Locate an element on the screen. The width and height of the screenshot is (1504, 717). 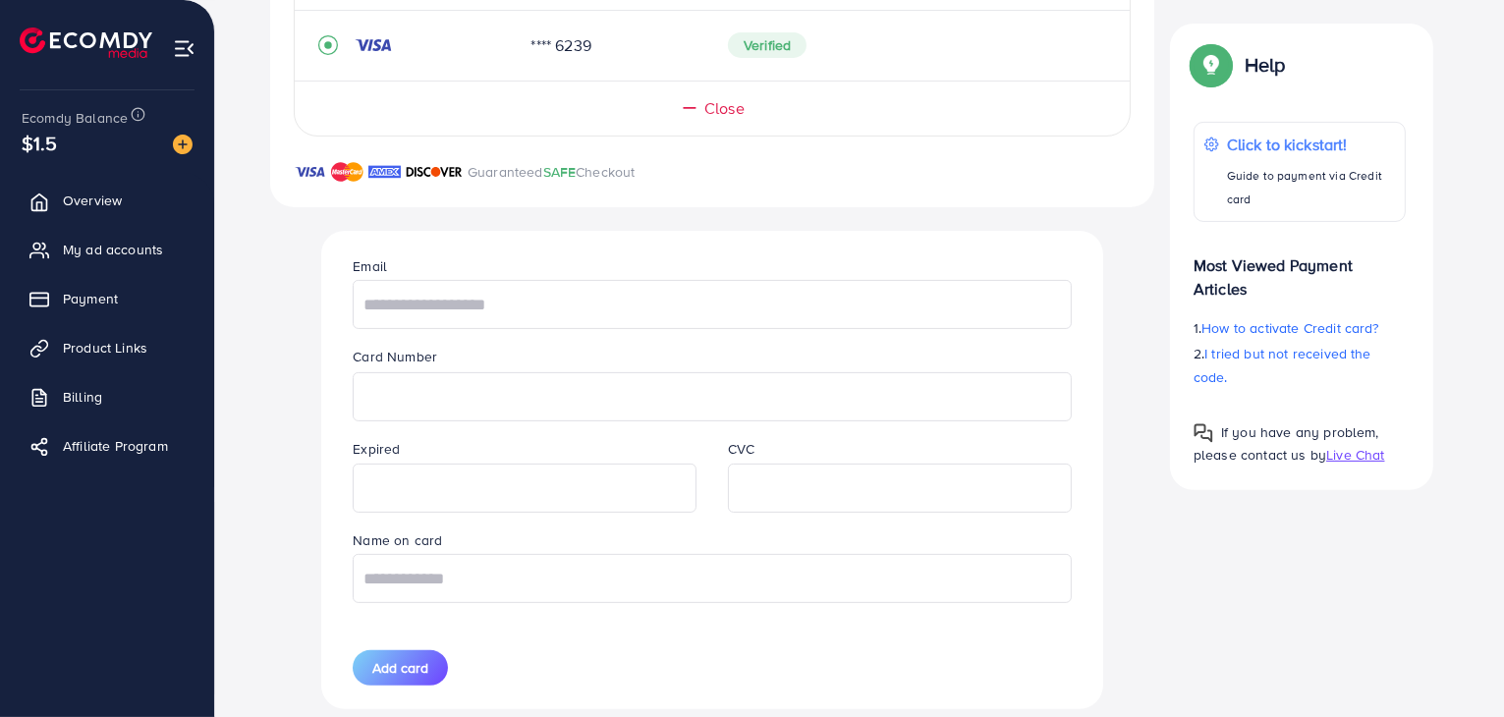
p: 2. is located at coordinates (1300, 365).